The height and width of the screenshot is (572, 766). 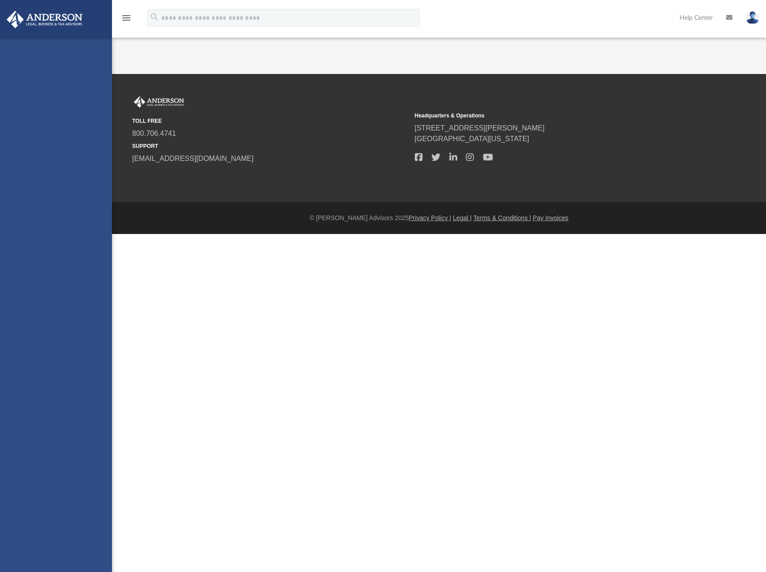 What do you see at coordinates (550, 218) in the screenshot?
I see `a: Pay Invoices` at bounding box center [550, 218].